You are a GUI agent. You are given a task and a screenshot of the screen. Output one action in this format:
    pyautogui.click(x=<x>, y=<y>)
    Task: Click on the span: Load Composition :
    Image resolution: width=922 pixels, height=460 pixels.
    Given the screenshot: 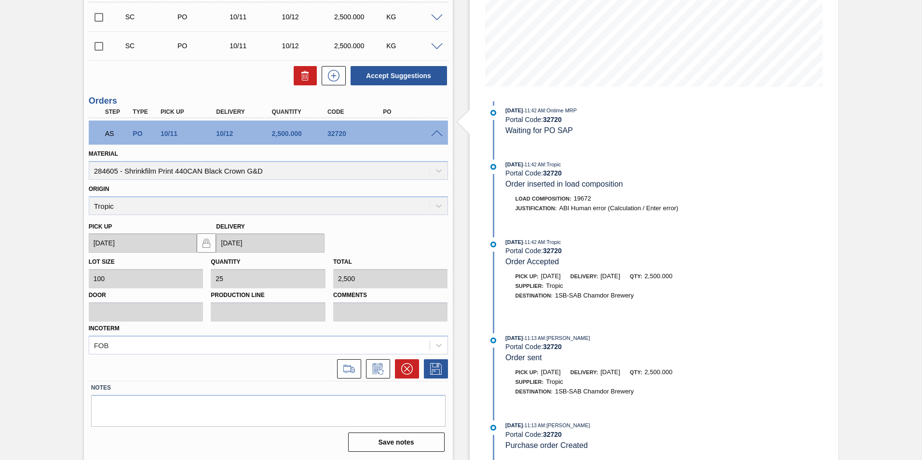 What is the action you would take?
    pyautogui.click(x=543, y=199)
    